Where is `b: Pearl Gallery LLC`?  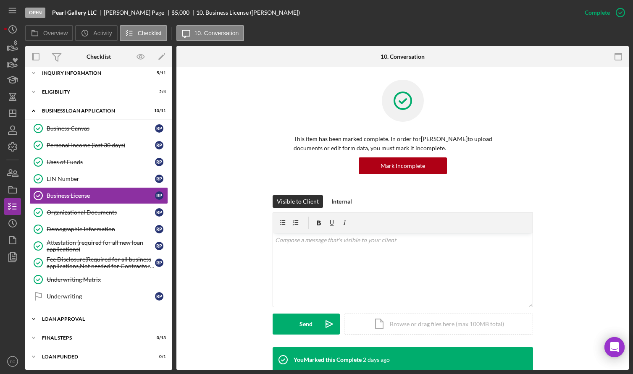
b: Pearl Gallery LLC is located at coordinates (74, 13).